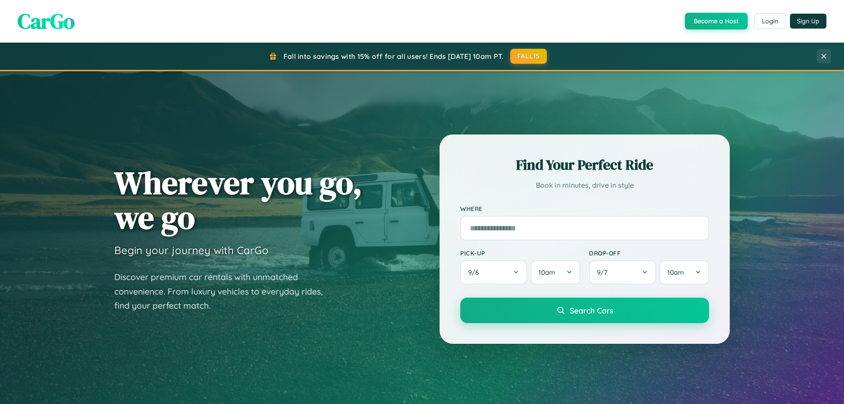 The width and height of the screenshot is (844, 404). I want to click on p: Discover premium car rentals with unmatched convenience. From luxury vehicles to everyday rides, ..., so click(224, 291).